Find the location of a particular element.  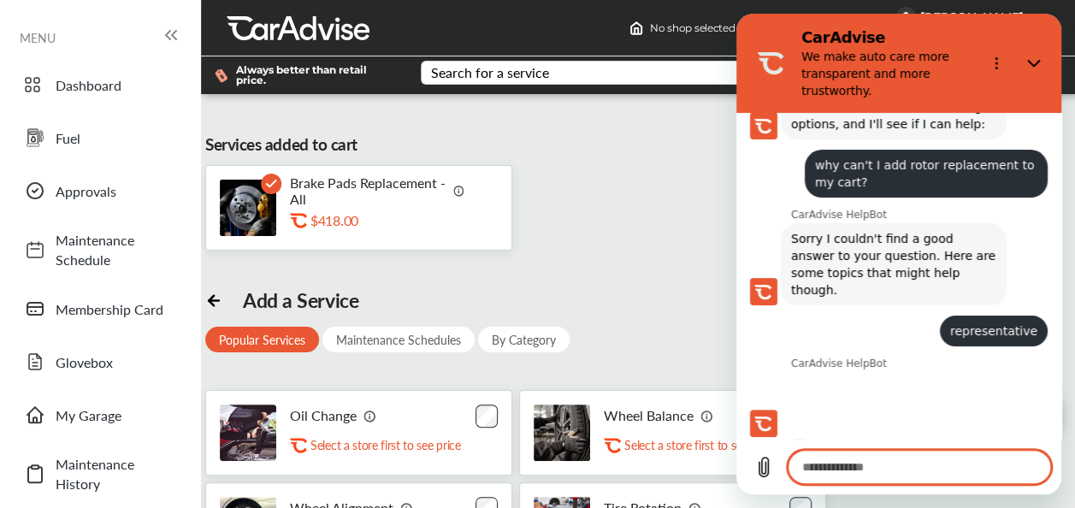

span: My Garage is located at coordinates (115, 415).